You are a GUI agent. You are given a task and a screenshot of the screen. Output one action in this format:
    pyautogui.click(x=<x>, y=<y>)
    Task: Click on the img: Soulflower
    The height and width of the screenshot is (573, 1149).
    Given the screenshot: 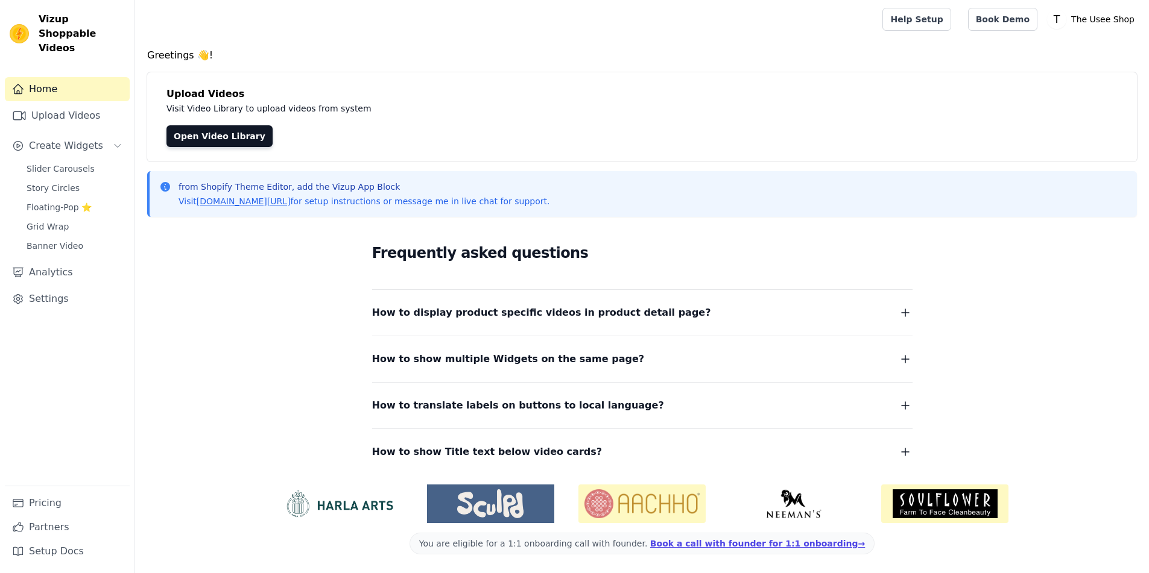 What is the action you would take?
    pyautogui.click(x=944, y=504)
    